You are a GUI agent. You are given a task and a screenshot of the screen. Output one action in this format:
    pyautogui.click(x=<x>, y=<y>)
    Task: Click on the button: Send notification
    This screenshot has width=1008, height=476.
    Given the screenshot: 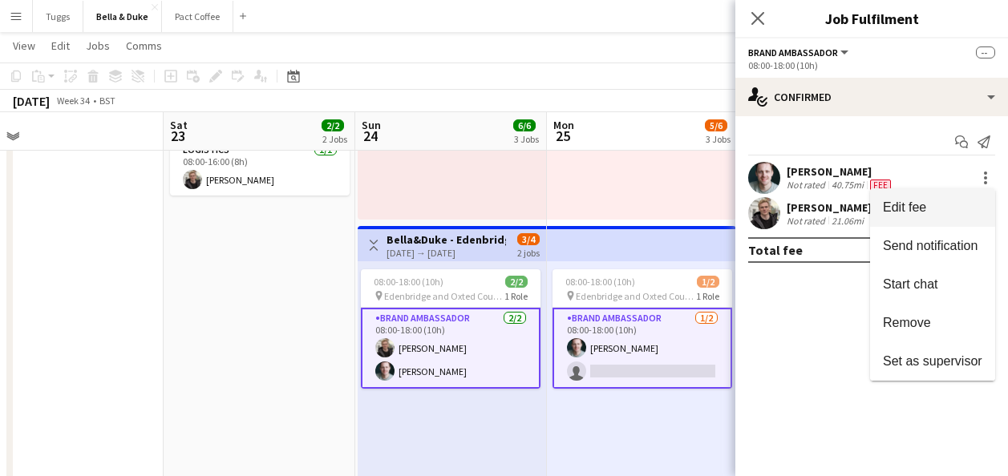 What is the action you would take?
    pyautogui.click(x=932, y=246)
    